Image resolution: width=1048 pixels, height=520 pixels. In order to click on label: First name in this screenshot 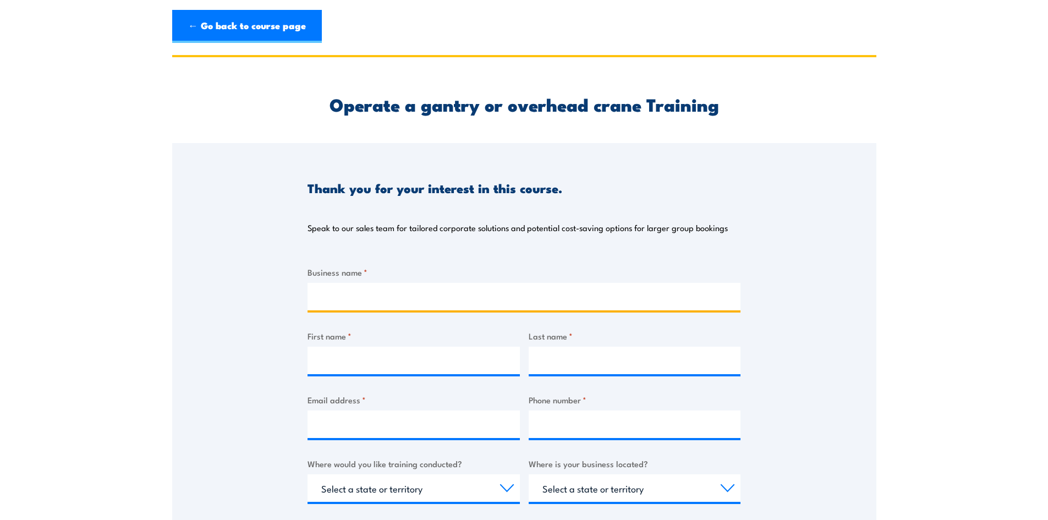, I will do `click(414, 336)`.